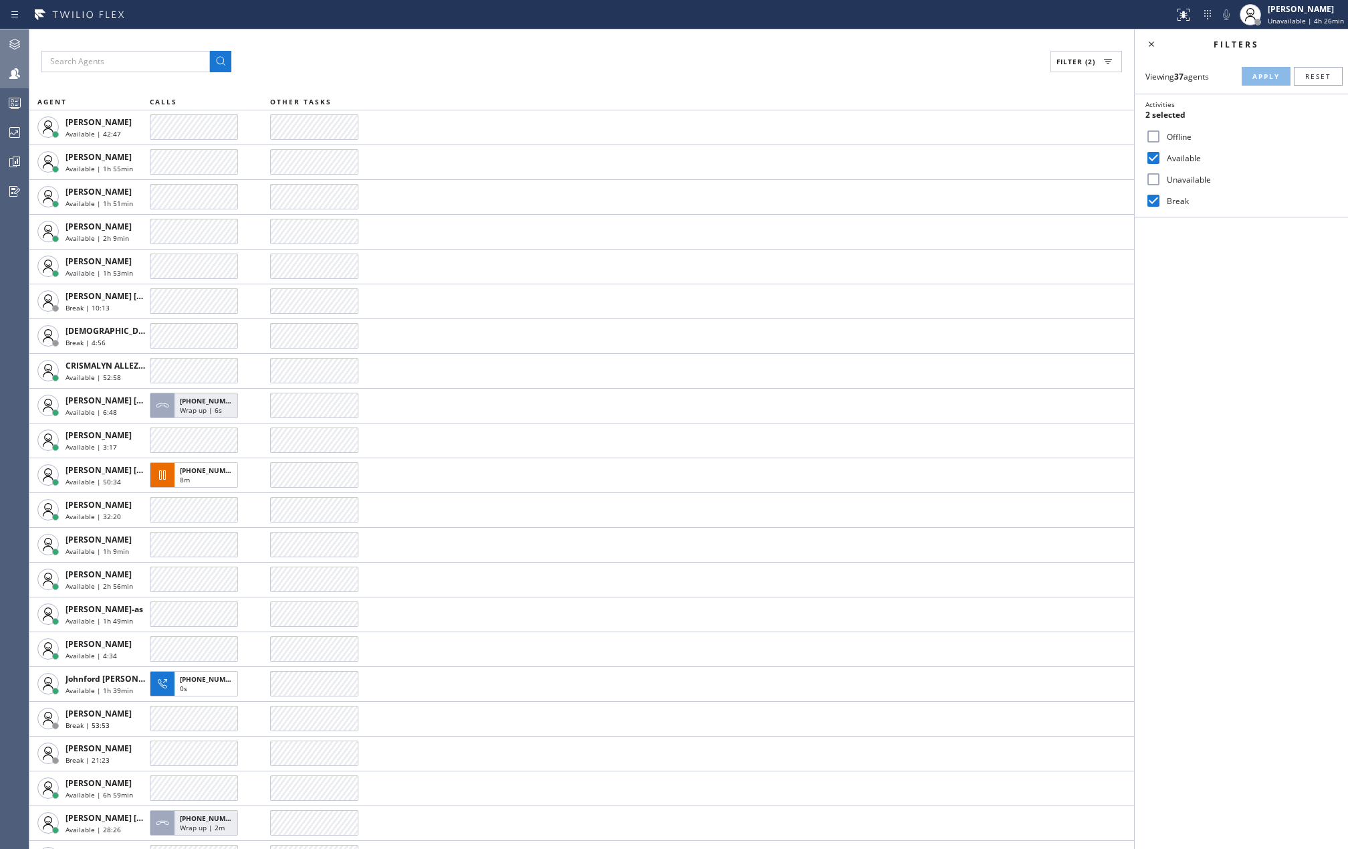 The width and height of the screenshot is (1348, 849). What do you see at coordinates (99, 621) in the screenshot?
I see `span: Available | 1h 49min` at bounding box center [99, 621].